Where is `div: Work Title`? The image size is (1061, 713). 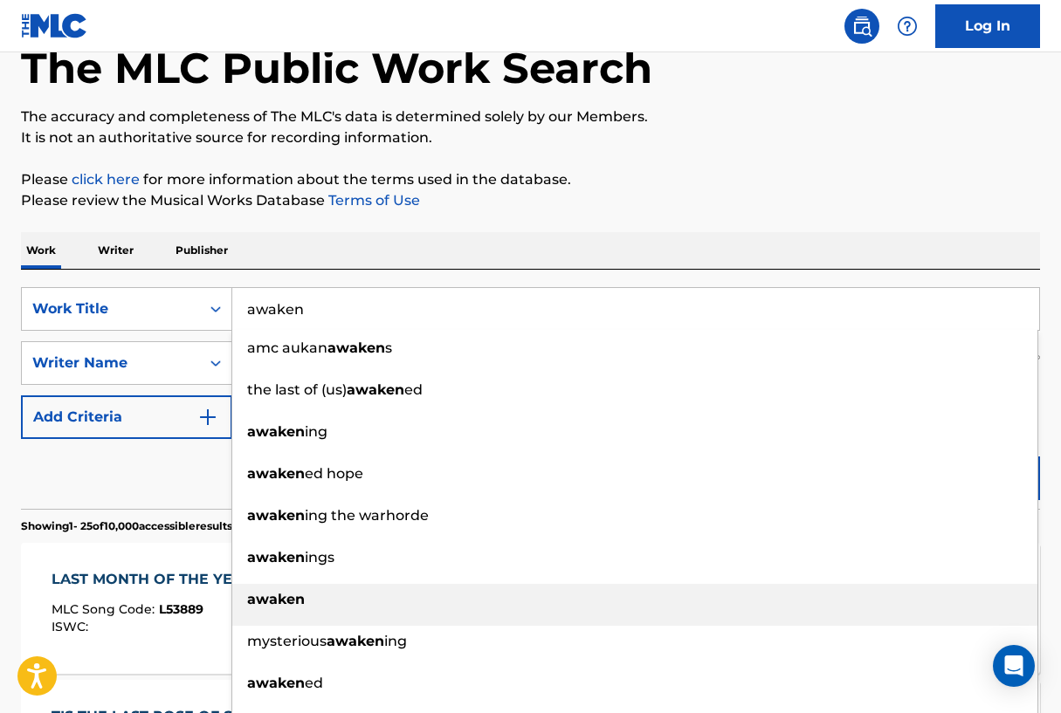
div: Work Title is located at coordinates (111, 309).